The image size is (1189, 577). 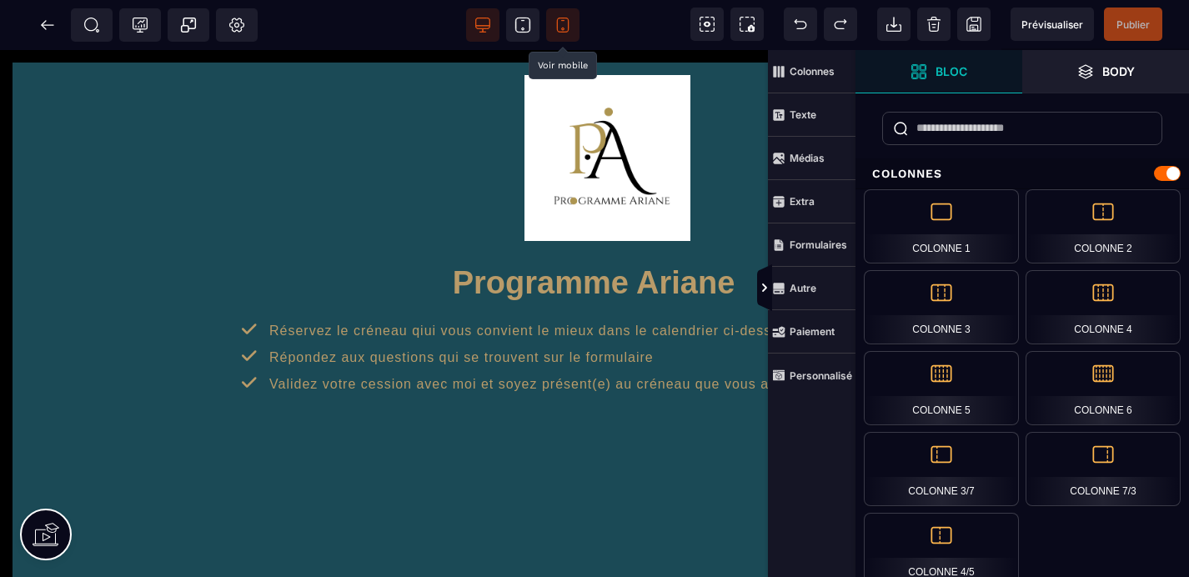 I want to click on strong: Colonnes, so click(x=812, y=71).